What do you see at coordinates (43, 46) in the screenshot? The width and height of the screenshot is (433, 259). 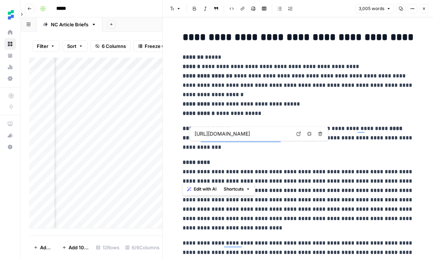 I see `span: Filter` at bounding box center [43, 46].